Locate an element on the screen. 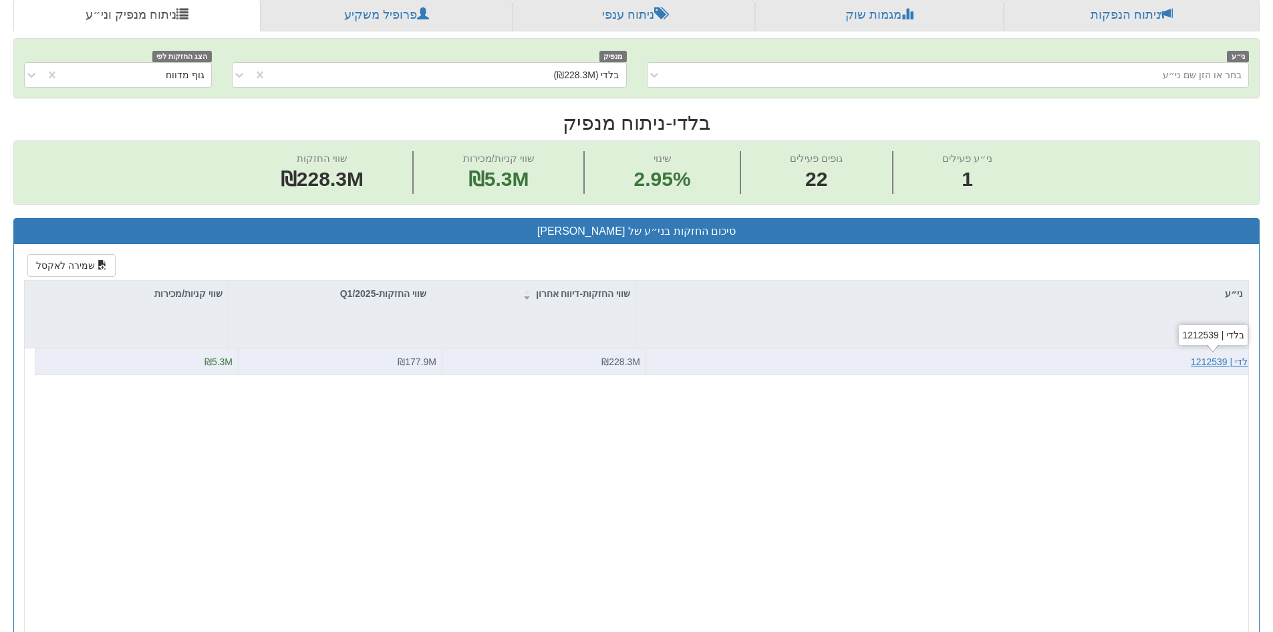 The image size is (1273, 632). div: ני״ע is located at coordinates (943, 293).